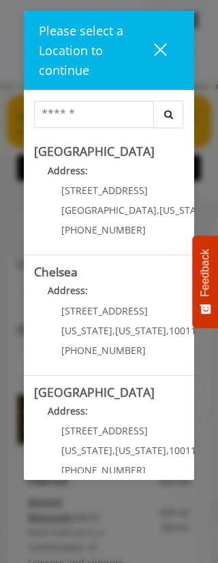 The width and height of the screenshot is (218, 563). What do you see at coordinates (168, 114) in the screenshot?
I see `i: Search button` at bounding box center [168, 114].